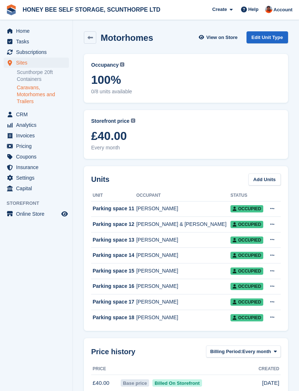 Image resolution: width=299 pixels, height=391 pixels. Describe the element at coordinates (127, 38) in the screenshot. I see `h2: Motorhomes` at that location.